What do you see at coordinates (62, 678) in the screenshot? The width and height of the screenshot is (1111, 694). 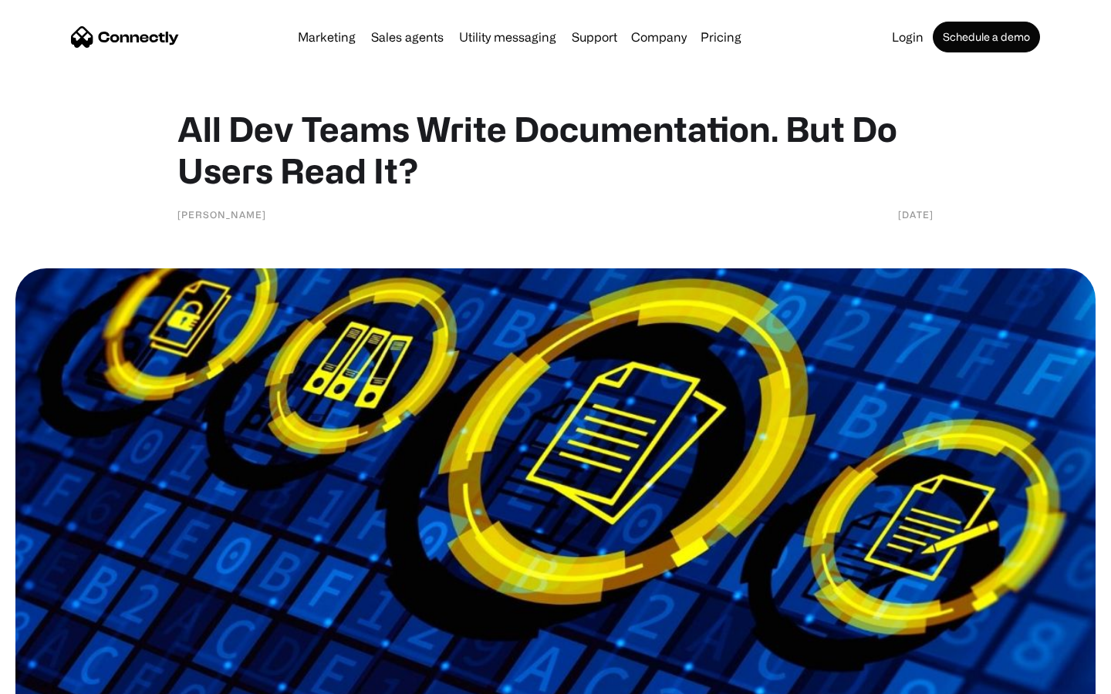 I see `ul: Language list` at bounding box center [62, 678].